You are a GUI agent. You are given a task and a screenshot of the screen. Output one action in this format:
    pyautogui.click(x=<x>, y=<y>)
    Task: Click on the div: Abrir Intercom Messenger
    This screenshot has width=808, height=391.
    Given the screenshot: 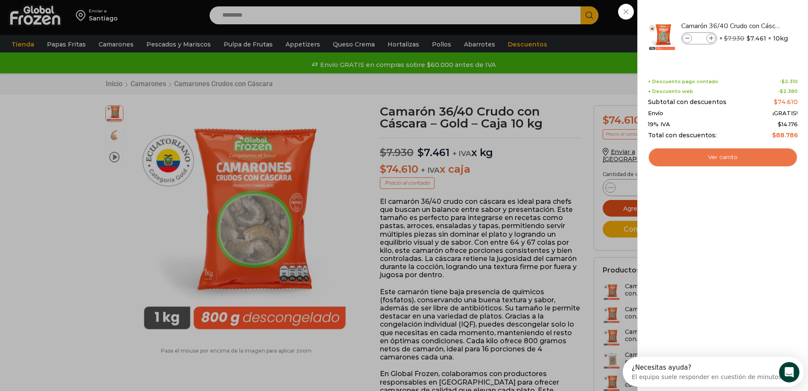 What is the action you would take?
    pyautogui.click(x=94, y=15)
    